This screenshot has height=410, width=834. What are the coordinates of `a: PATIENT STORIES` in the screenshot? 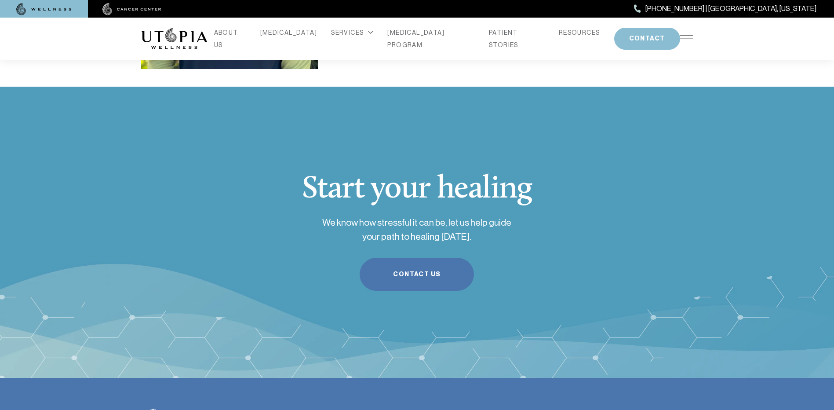 It's located at (516, 39).